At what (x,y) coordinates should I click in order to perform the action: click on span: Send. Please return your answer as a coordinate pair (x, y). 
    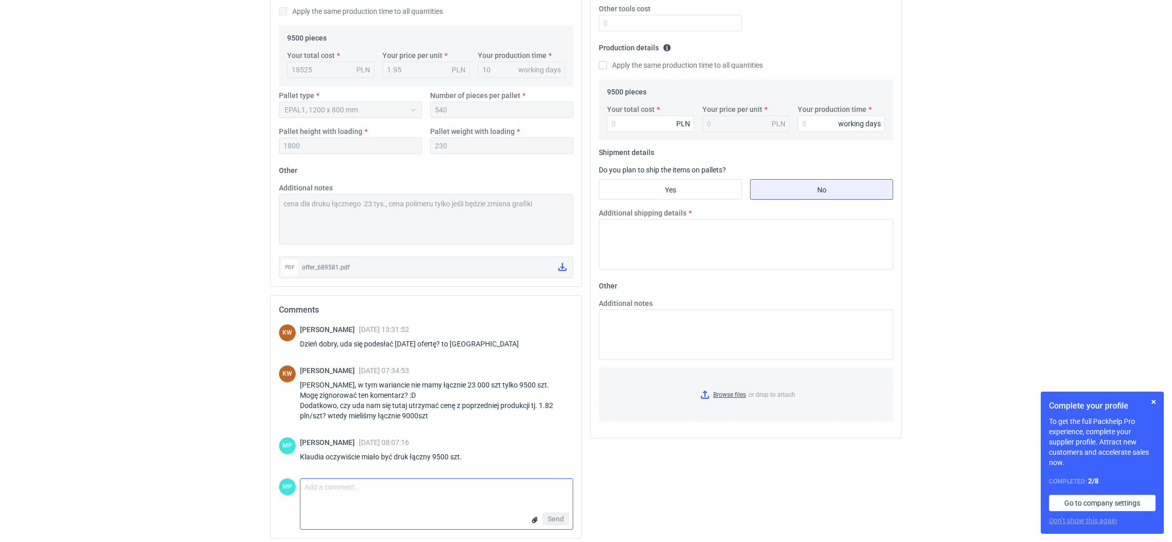
    Looking at the image, I should click on (556, 518).